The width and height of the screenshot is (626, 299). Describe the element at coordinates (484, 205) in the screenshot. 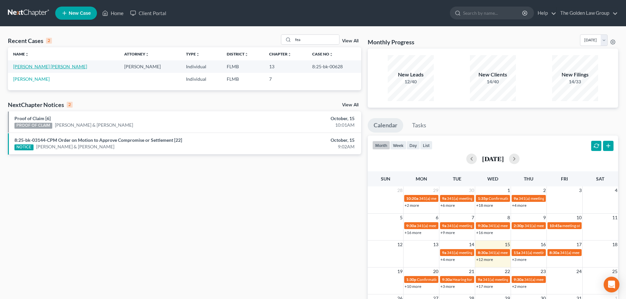

I see `a: +18 more` at that location.